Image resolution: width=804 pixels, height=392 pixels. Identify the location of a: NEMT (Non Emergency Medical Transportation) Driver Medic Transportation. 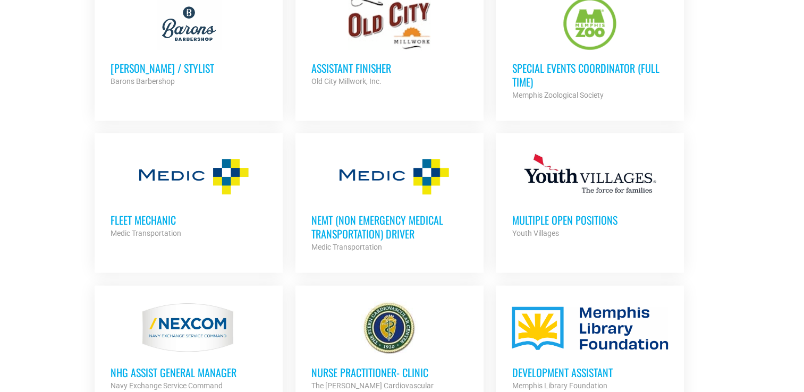
(390, 201).